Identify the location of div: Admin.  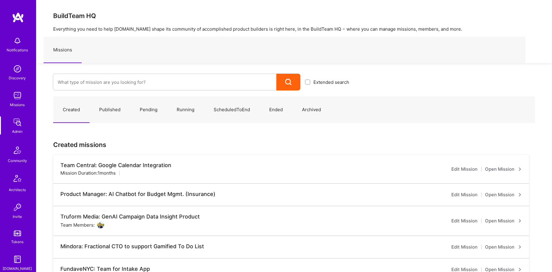
(17, 131).